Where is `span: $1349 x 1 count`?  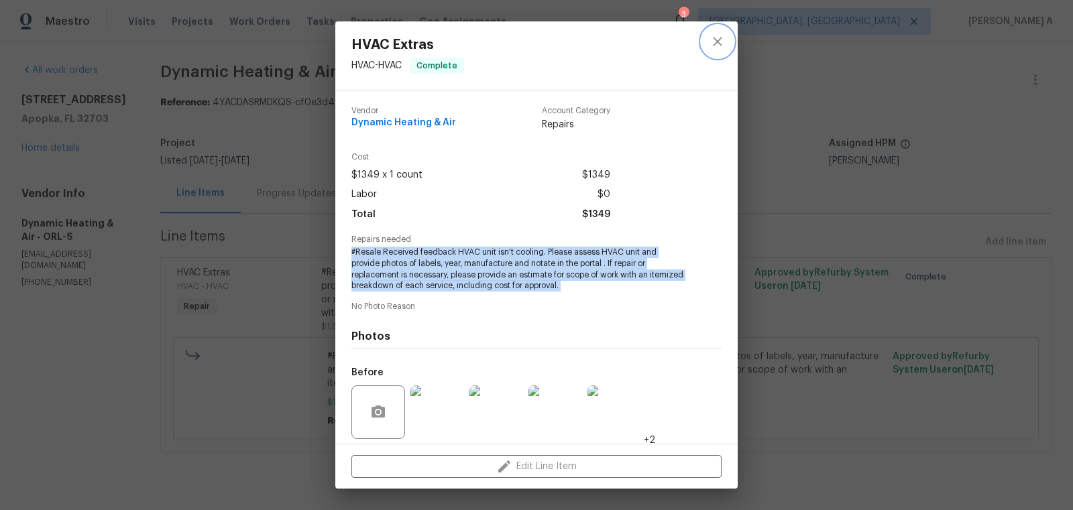
span: $1349 x 1 count is located at coordinates (387, 175).